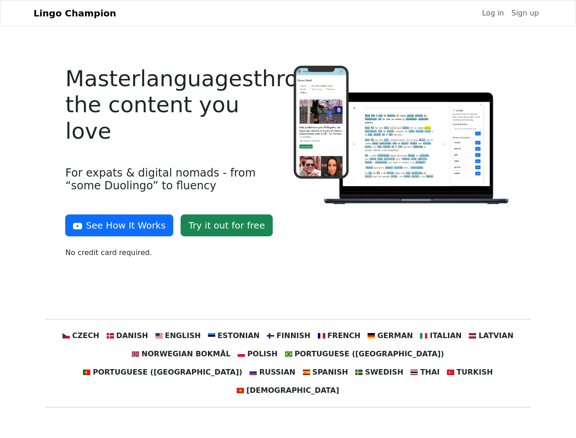  Describe the element at coordinates (262, 354) in the screenshot. I see `span: Polish` at that location.